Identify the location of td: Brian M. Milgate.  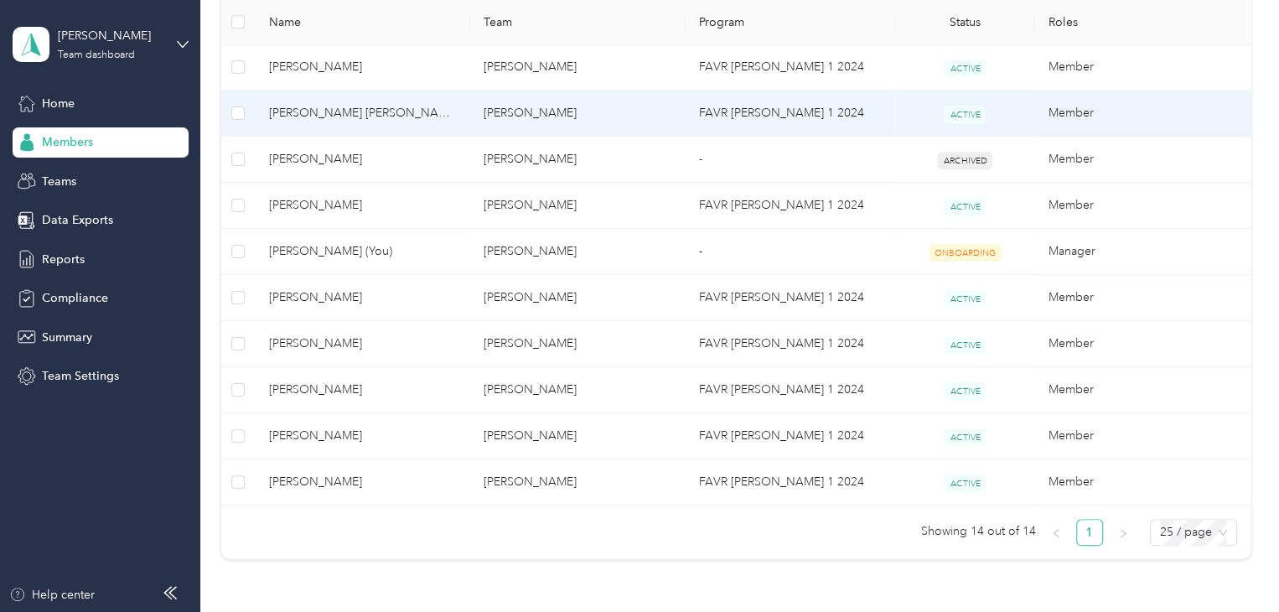
(363, 482).